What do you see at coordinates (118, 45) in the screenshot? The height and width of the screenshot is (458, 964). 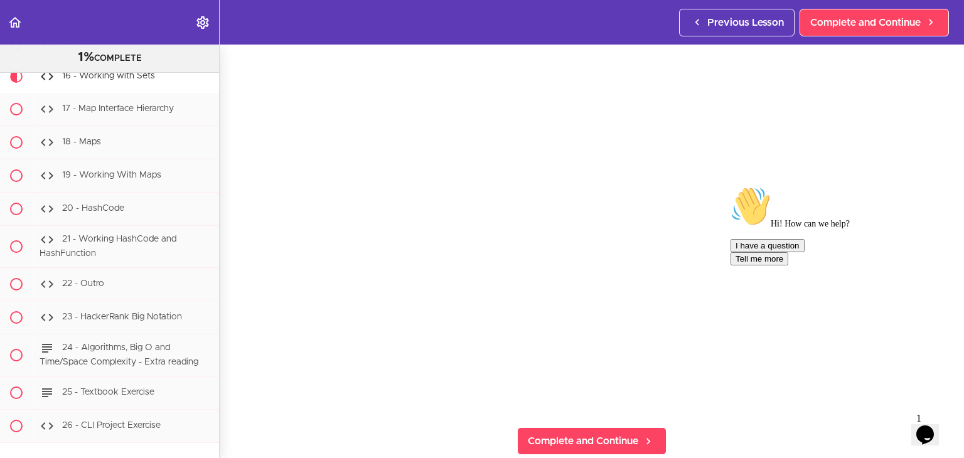 I see `div: 👋Hi! How can we help?I have a questionTell me more` at bounding box center [118, 45].